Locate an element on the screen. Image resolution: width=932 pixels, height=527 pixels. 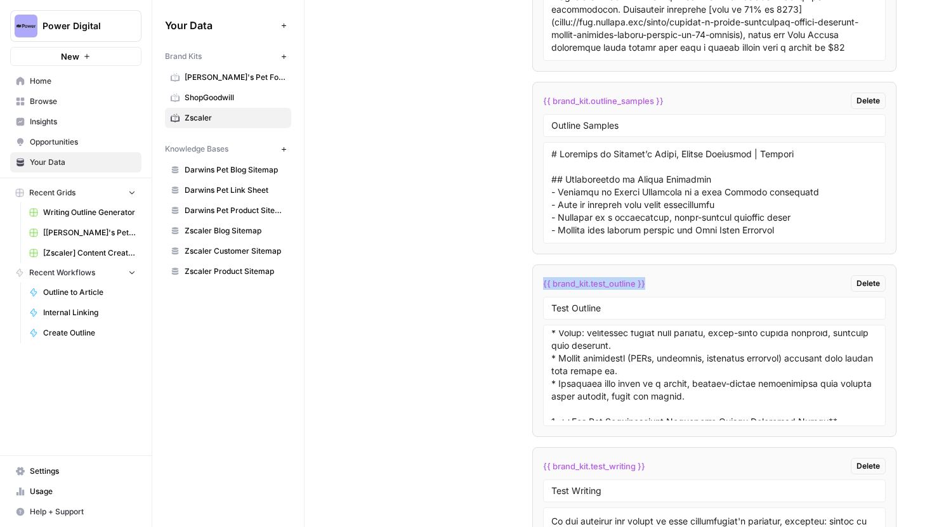
a: Zscaler is located at coordinates (228, 118).